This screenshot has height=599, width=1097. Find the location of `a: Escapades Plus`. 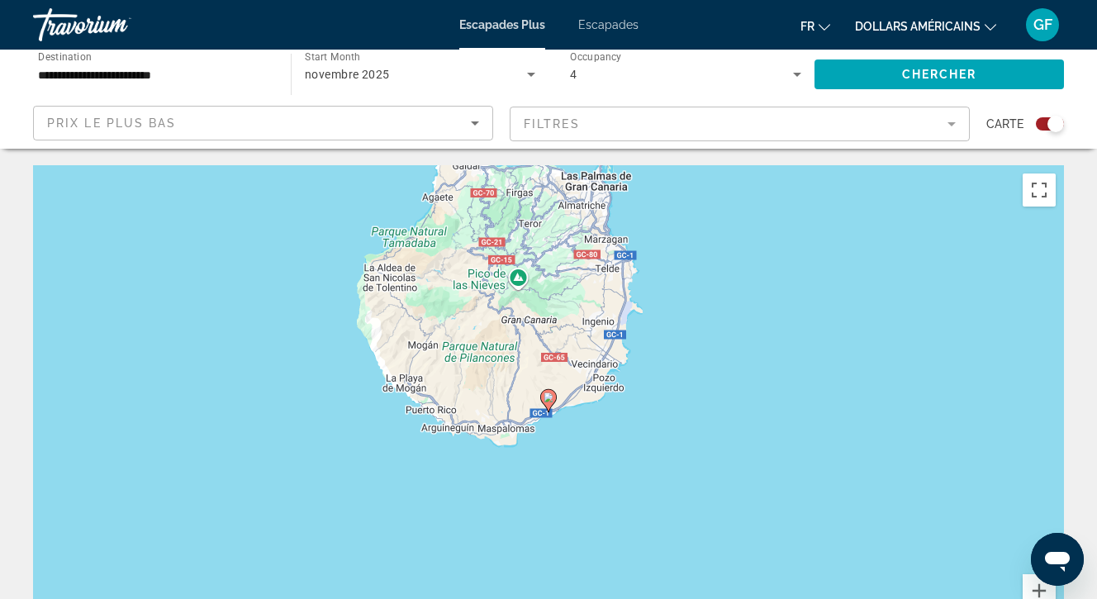

a: Escapades Plus is located at coordinates (502, 25).